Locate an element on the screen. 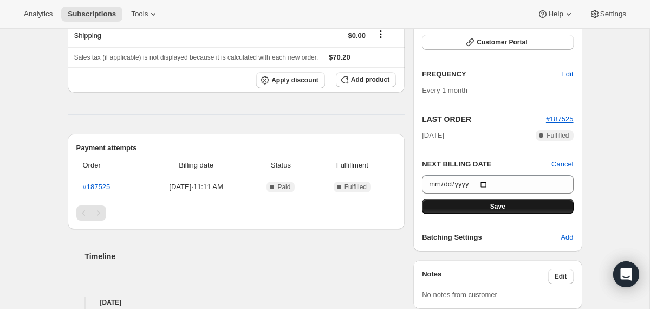 Image resolution: width=650 pixels, height=309 pixels. th: Order is located at coordinates (109, 165).